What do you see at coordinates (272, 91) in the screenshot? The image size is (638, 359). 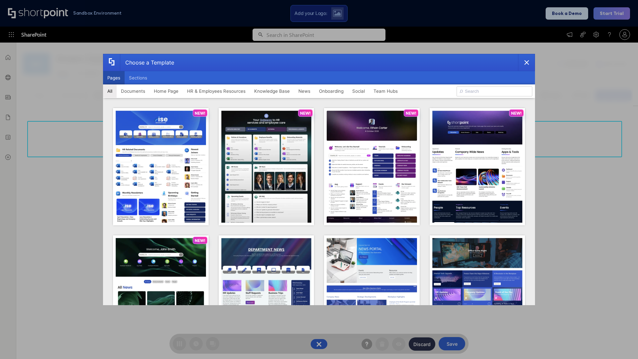 I see `button: Knowledge Base` at bounding box center [272, 91].